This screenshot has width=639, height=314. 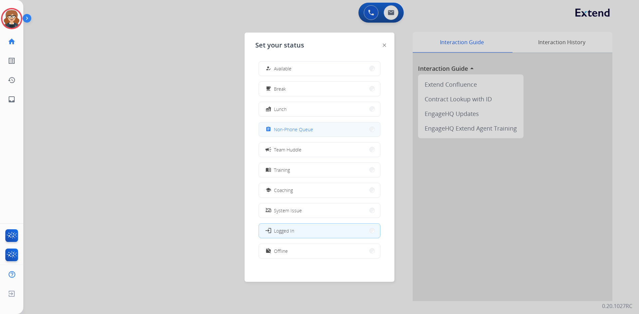 What do you see at coordinates (268, 170) in the screenshot?
I see `mat-icon: menu_book` at bounding box center [268, 170].